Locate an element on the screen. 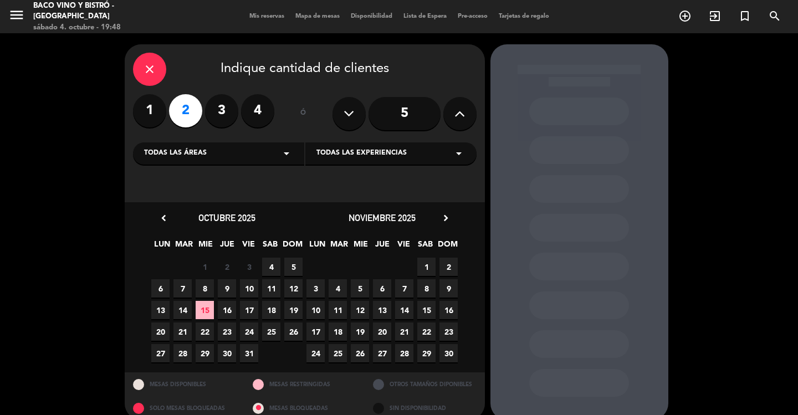 Image resolution: width=798 pixels, height=415 pixels. span: Lista de Espera is located at coordinates (425, 16).